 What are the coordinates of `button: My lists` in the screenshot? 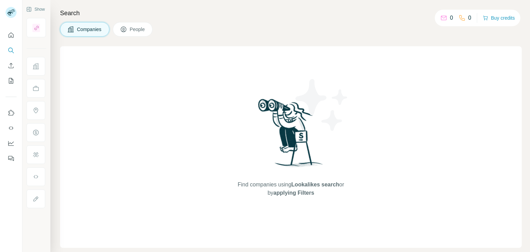 It's located at (11, 81).